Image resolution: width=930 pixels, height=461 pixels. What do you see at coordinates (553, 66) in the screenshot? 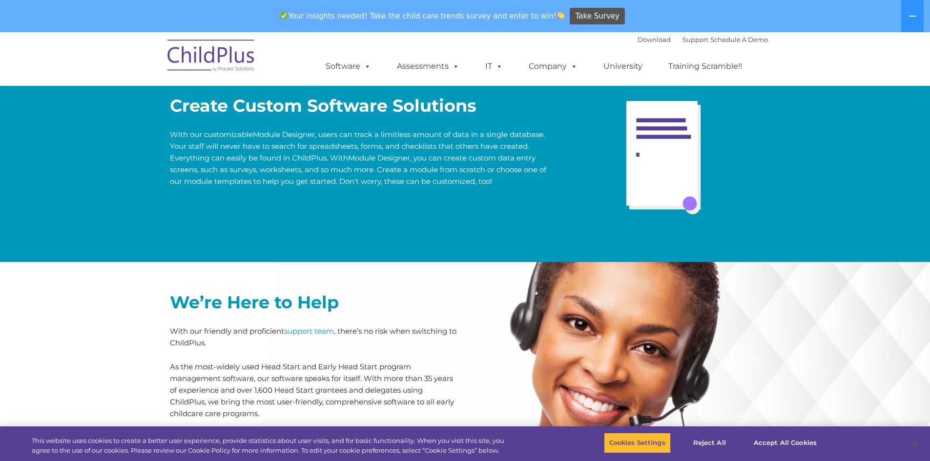
I see `a: Company` at bounding box center [553, 66].